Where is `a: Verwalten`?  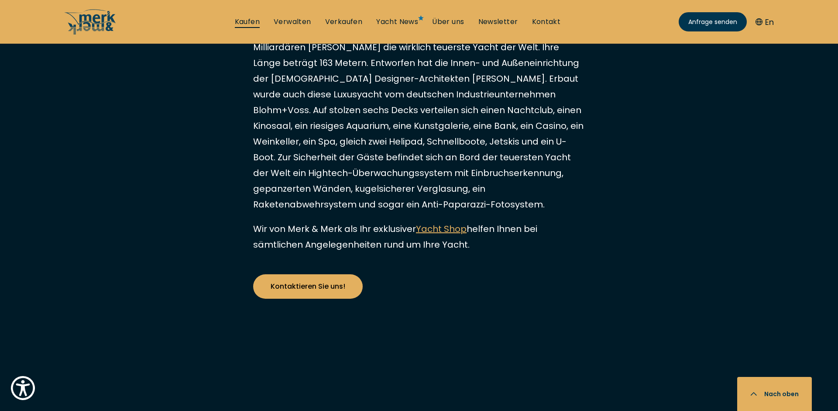 a: Verwalten is located at coordinates (292, 22).